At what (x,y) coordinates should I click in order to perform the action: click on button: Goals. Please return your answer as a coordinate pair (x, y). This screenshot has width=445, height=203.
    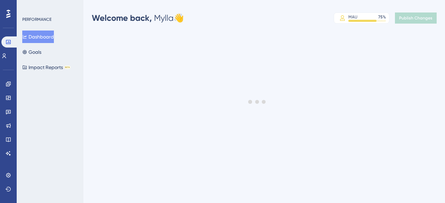
    Looking at the image, I should click on (32, 52).